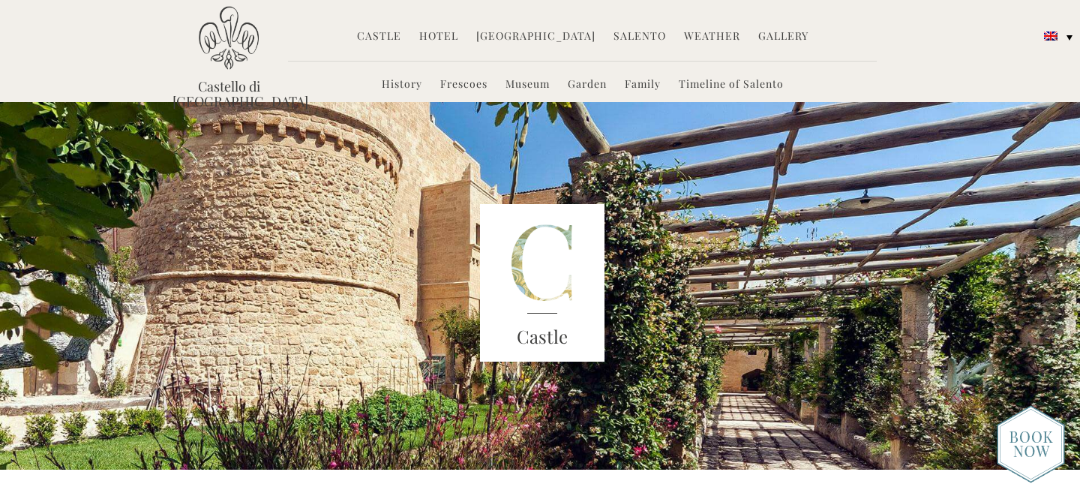 This screenshot has width=1080, height=502. I want to click on h3: Castle, so click(542, 337).